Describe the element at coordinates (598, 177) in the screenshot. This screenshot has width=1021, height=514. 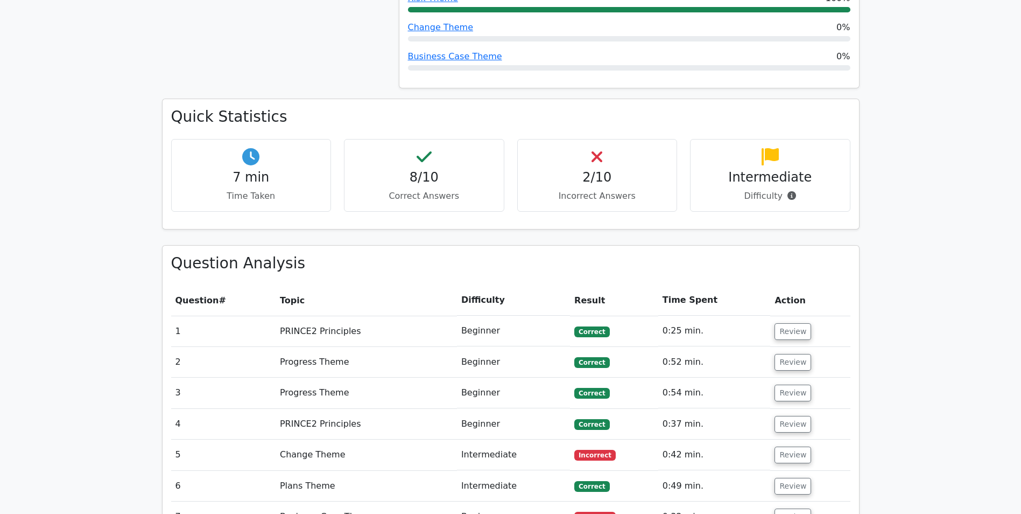
I see `h4: 2/10` at that location.